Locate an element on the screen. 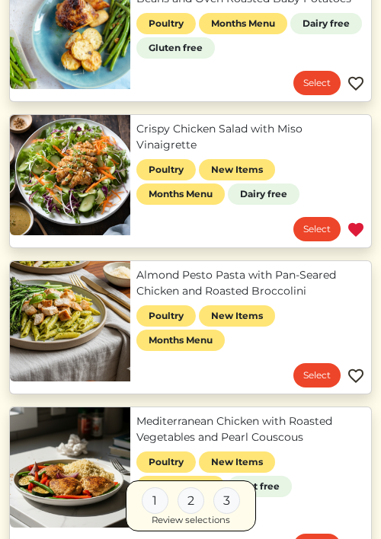 The height and width of the screenshot is (539, 381). div: Review selections is located at coordinates (190, 521).